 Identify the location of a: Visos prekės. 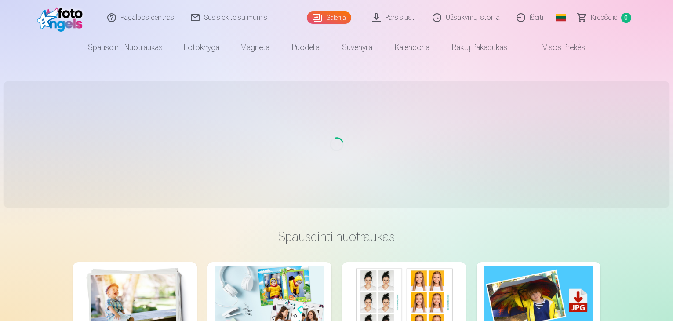
(556, 47).